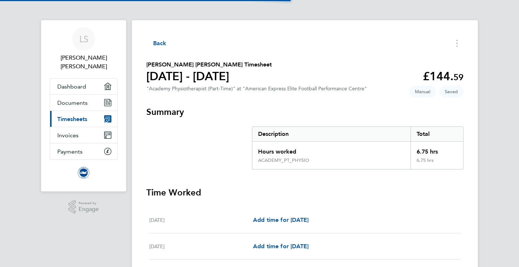 The height and width of the screenshot is (267, 519). What do you see at coordinates (84, 207) in the screenshot?
I see `a: Powered byEngage` at bounding box center [84, 207].